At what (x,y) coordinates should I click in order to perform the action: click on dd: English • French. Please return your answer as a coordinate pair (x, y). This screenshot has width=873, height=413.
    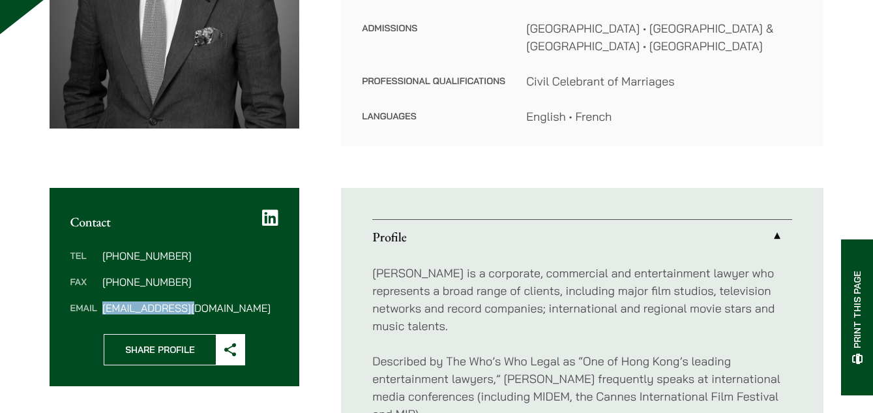
    Looking at the image, I should click on (664, 116).